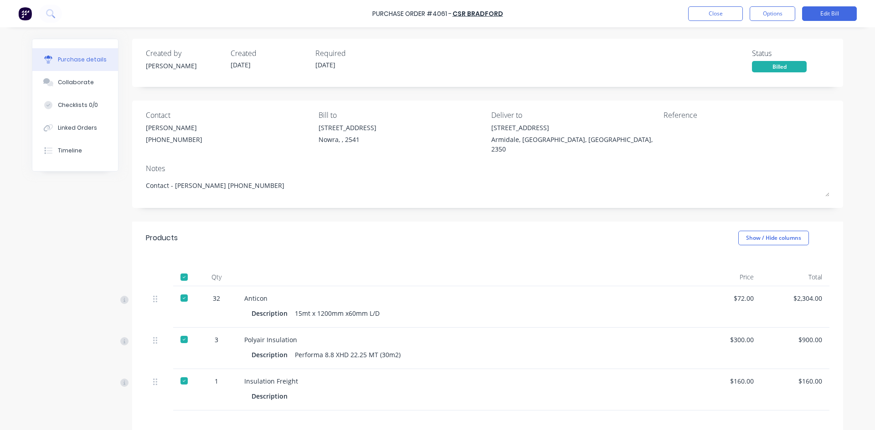 Image resolution: width=875 pixels, height=430 pixels. What do you see at coordinates (772, 14) in the screenshot?
I see `button: Options` at bounding box center [772, 14].